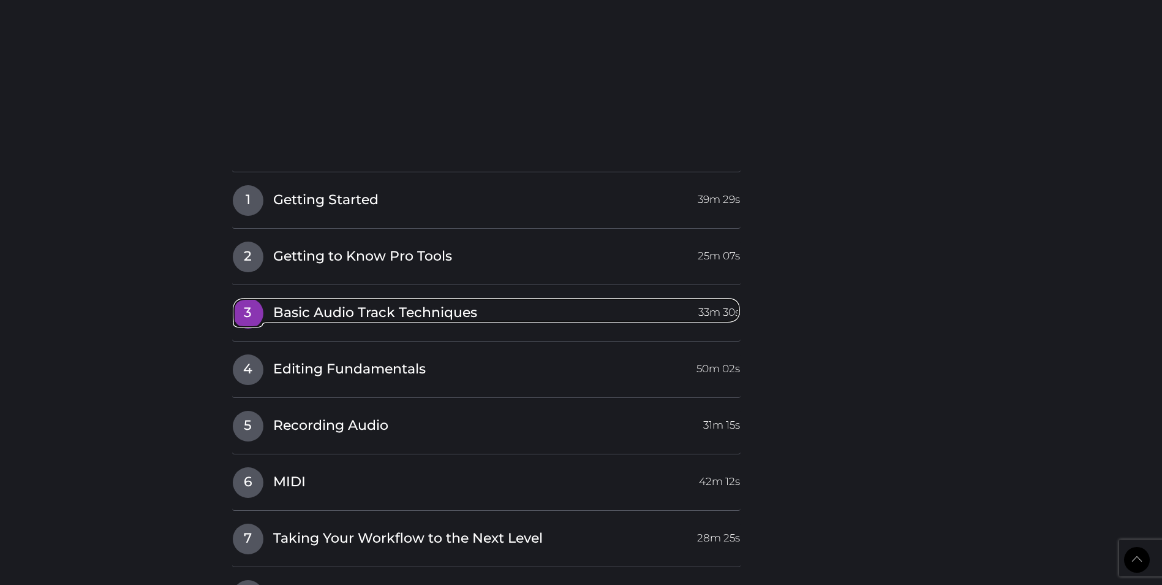  Describe the element at coordinates (487, 197) in the screenshot. I see `a: 1Getting Started39m 29s` at that location.